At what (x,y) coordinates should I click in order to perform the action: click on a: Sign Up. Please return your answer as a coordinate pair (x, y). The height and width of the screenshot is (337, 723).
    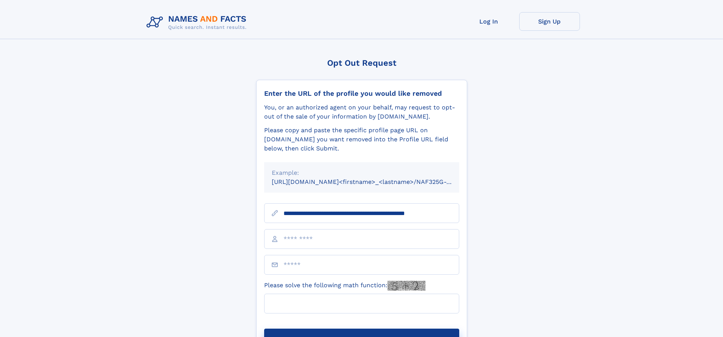
    Looking at the image, I should click on (550, 21).